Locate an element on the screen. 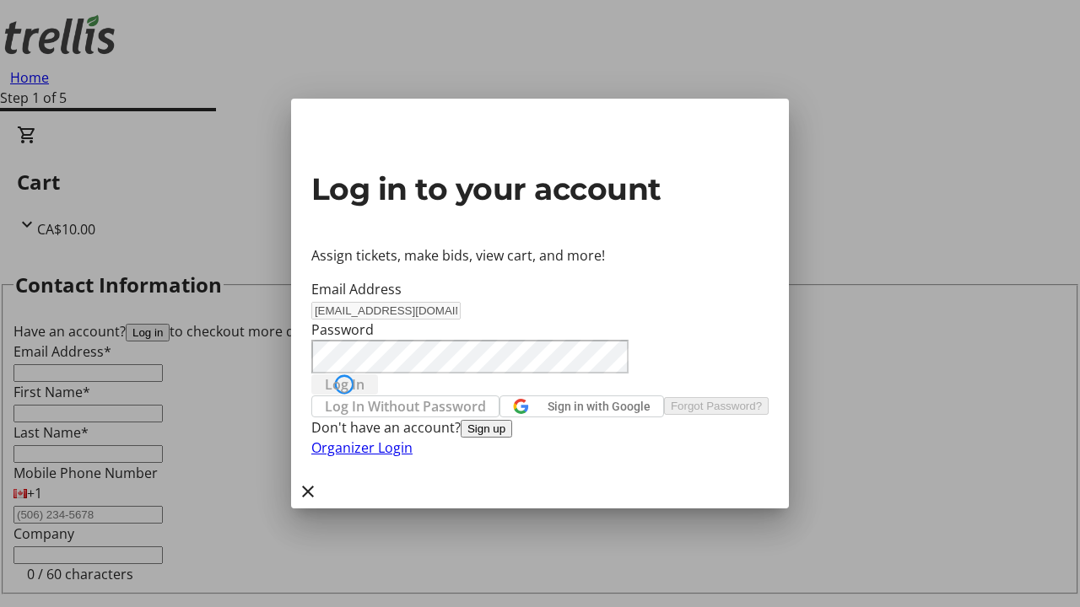 Image resolution: width=1080 pixels, height=607 pixels. h2: Log in to your account is located at coordinates (540, 189).